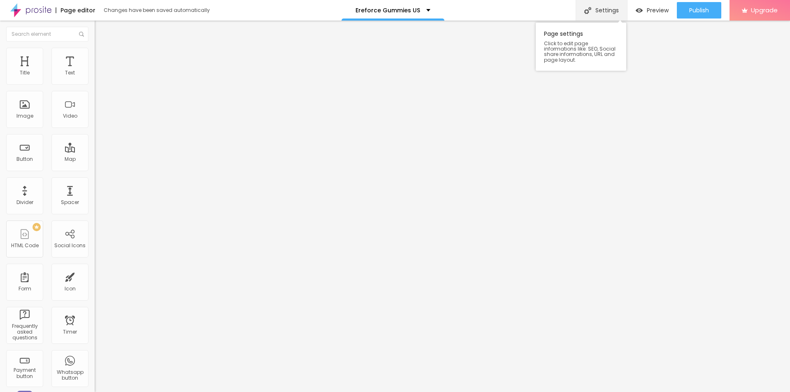 This screenshot has height=392, width=790. Describe the element at coordinates (70, 289) in the screenshot. I see `div: Icon` at that location.